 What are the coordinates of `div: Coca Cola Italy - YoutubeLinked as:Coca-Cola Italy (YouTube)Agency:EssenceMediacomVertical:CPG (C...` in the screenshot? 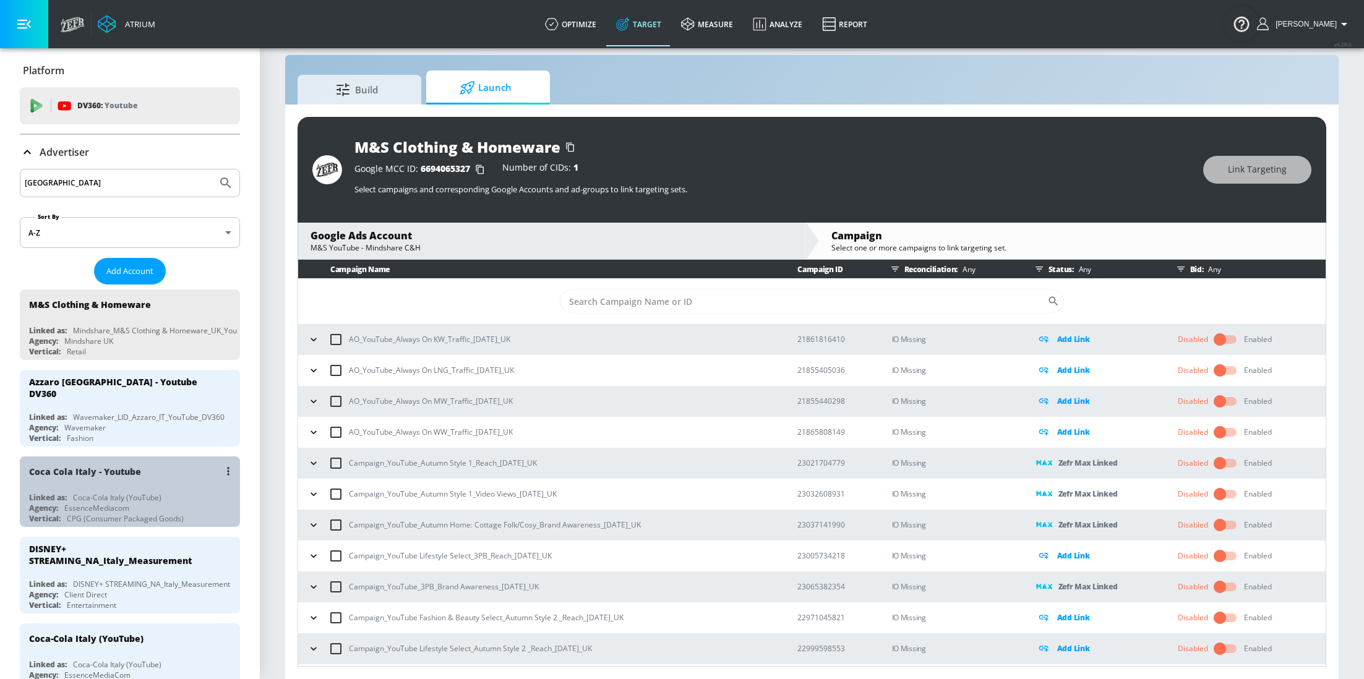 It's located at (130, 492).